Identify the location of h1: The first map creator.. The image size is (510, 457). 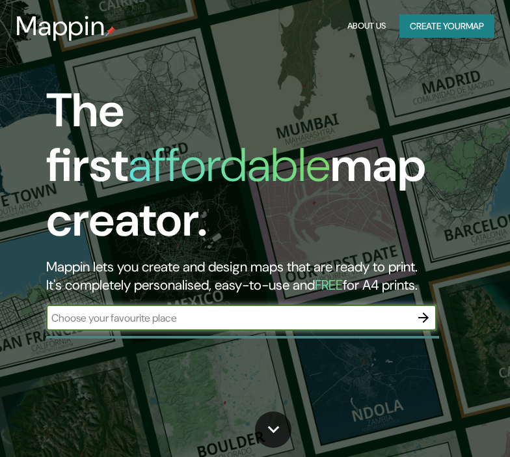
(250, 171).